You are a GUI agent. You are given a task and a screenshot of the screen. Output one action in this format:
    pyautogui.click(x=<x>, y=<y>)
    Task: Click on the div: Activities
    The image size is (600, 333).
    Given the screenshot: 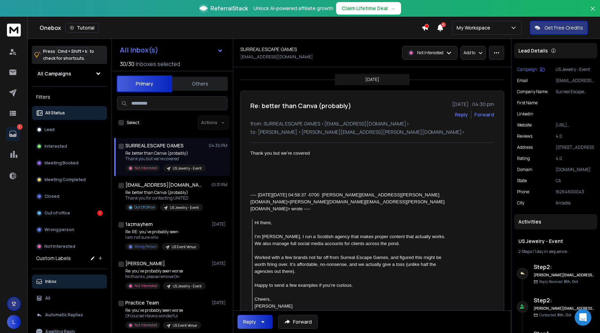 What is the action you would take?
    pyautogui.click(x=556, y=222)
    